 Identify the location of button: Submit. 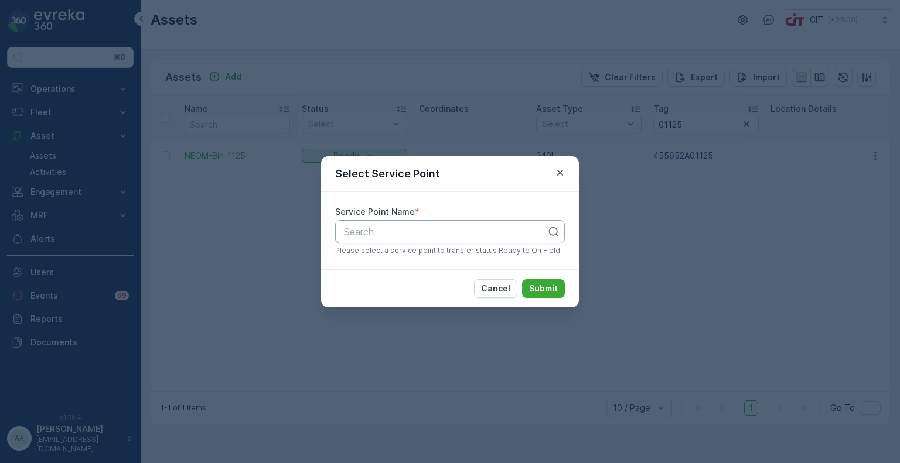
(543, 289).